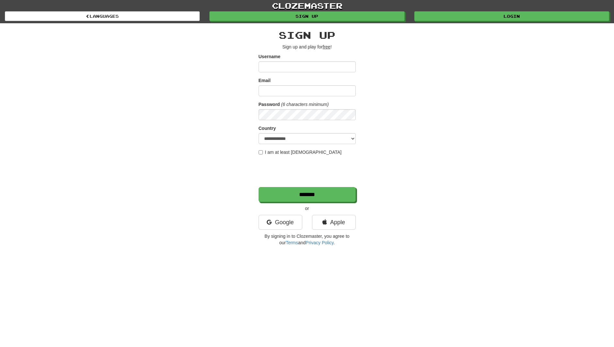 The image size is (614, 347). What do you see at coordinates (102, 16) in the screenshot?
I see `a: Languages` at bounding box center [102, 16].